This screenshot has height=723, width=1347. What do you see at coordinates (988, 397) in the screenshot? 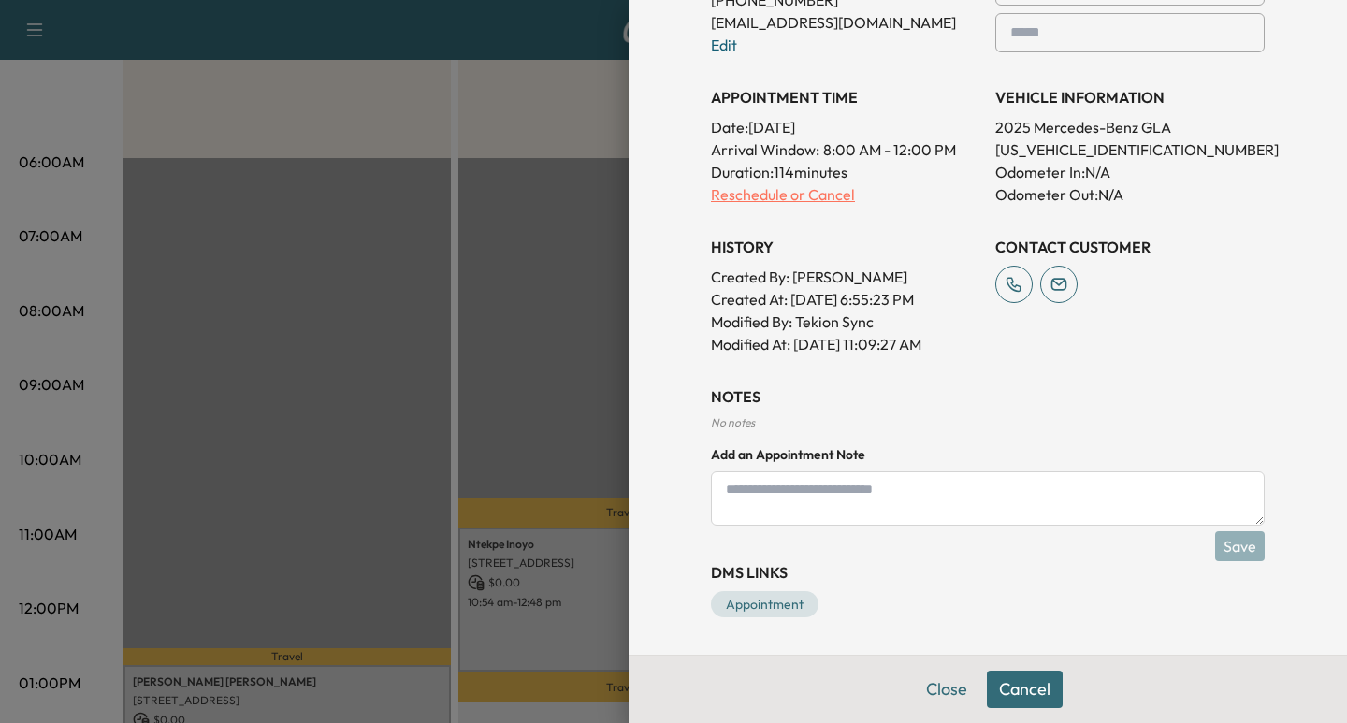
I see `h3: NOTES` at bounding box center [988, 397].